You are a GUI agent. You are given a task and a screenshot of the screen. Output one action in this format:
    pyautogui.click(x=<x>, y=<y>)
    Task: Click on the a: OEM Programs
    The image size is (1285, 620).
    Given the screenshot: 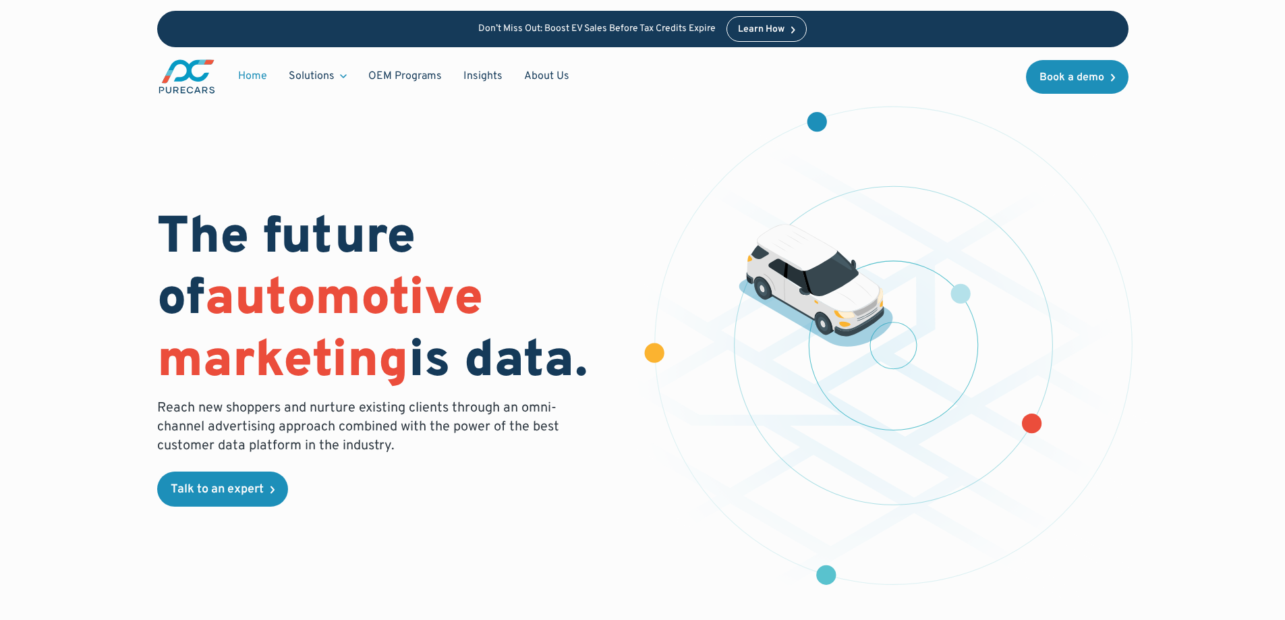 What is the action you would take?
    pyautogui.click(x=405, y=76)
    